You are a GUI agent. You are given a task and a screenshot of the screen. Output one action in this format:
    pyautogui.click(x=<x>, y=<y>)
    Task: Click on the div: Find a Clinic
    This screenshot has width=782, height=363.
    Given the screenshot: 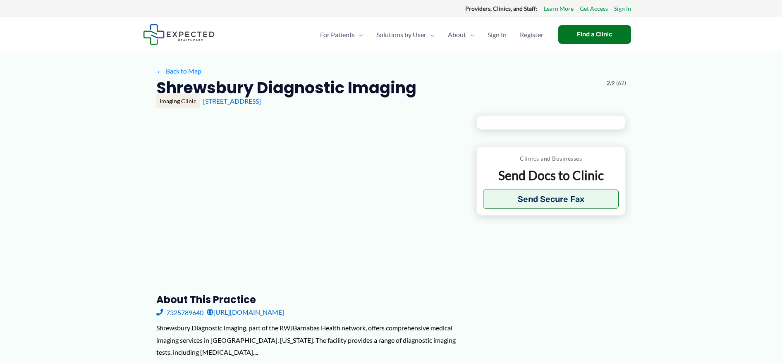 What is the action you would take?
    pyautogui.click(x=594, y=34)
    